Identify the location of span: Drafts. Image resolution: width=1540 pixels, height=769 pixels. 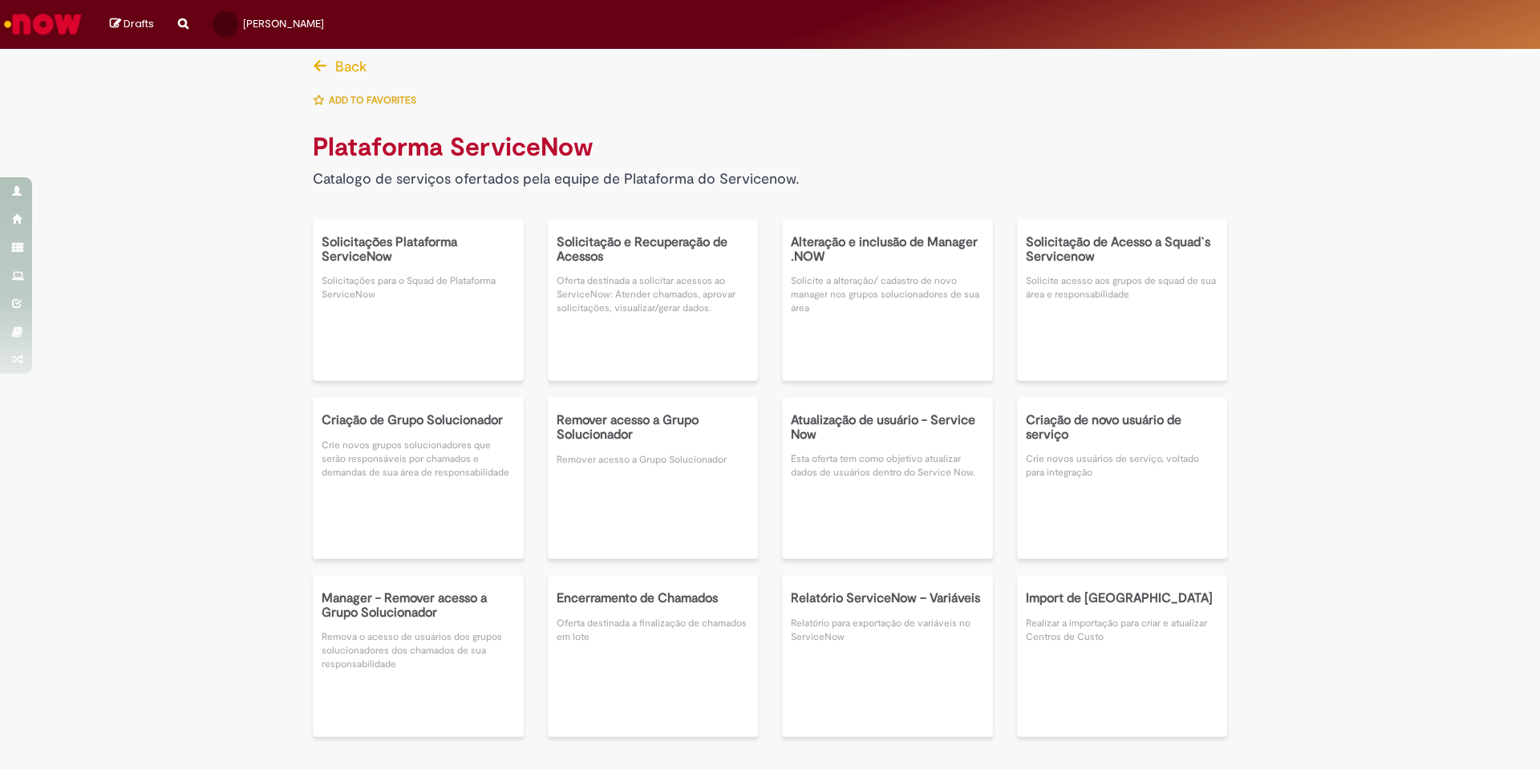
(139, 23).